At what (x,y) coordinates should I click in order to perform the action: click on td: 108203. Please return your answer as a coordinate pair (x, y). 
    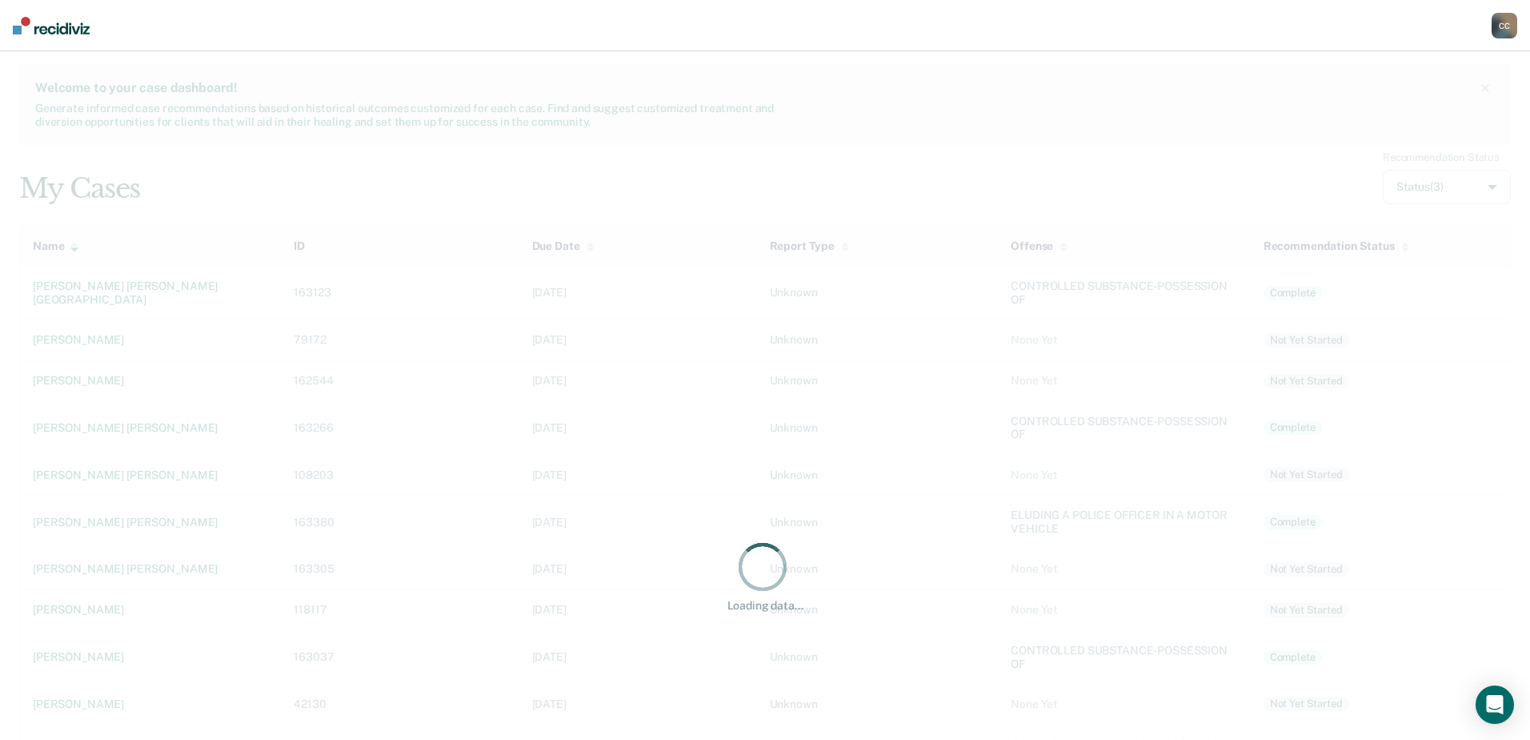
    Looking at the image, I should click on (399, 475).